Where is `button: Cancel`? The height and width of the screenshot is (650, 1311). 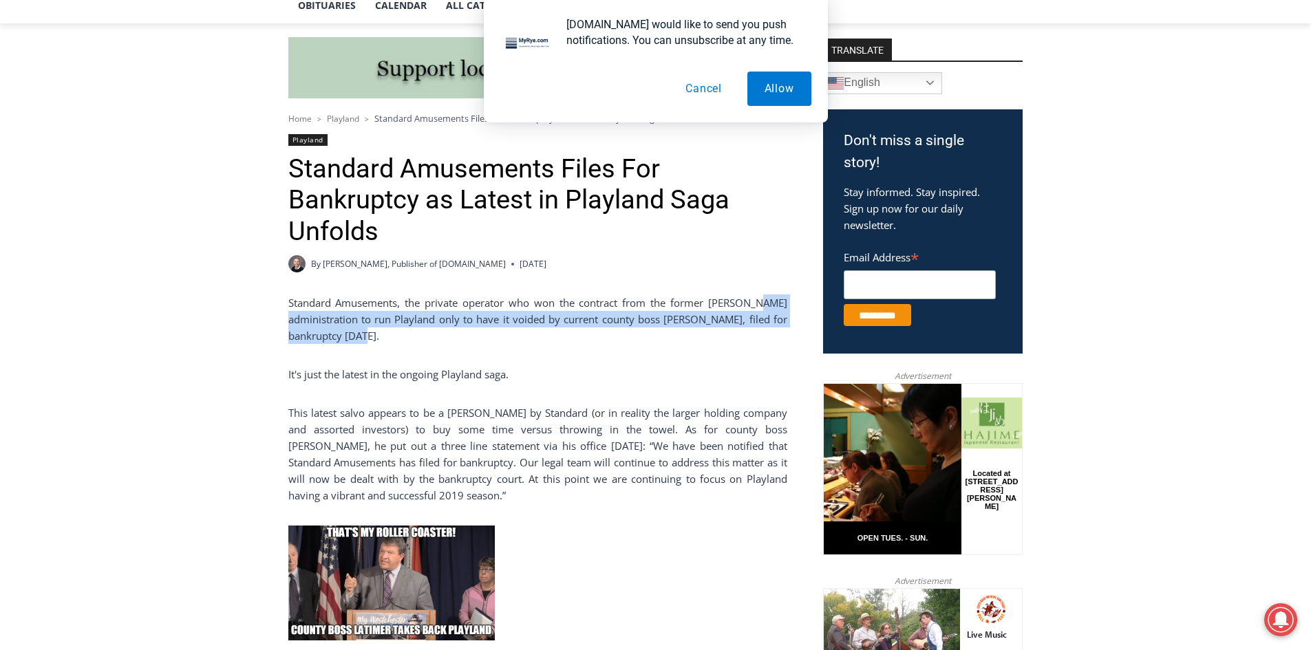 button: Cancel is located at coordinates (703, 89).